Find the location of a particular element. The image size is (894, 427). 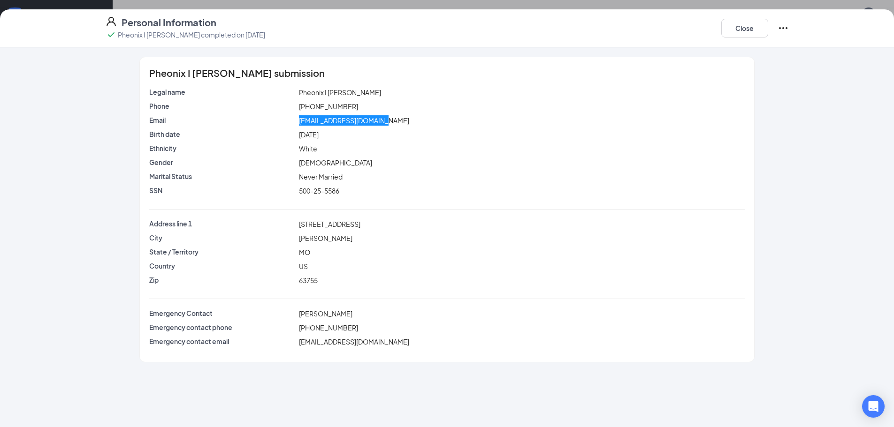

p: Gender is located at coordinates (222, 162).